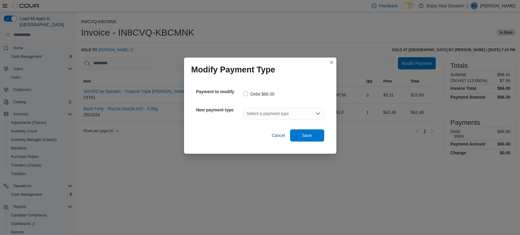  Describe the element at coordinates (331, 62) in the screenshot. I see `button: Closes this modal window` at that location.